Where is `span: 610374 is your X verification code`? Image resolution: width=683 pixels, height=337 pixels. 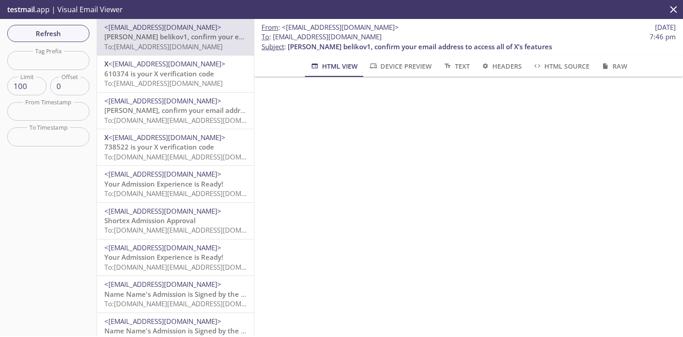 span: 610374 is your X verification code is located at coordinates (159, 74).